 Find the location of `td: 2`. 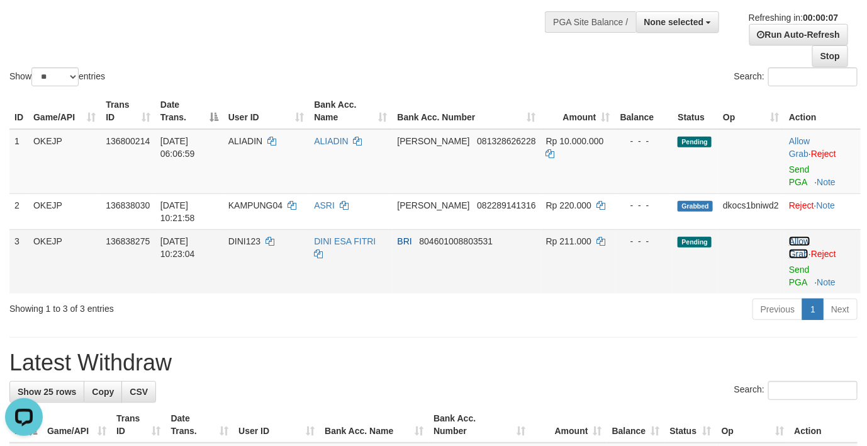

td: 2 is located at coordinates (19, 211).